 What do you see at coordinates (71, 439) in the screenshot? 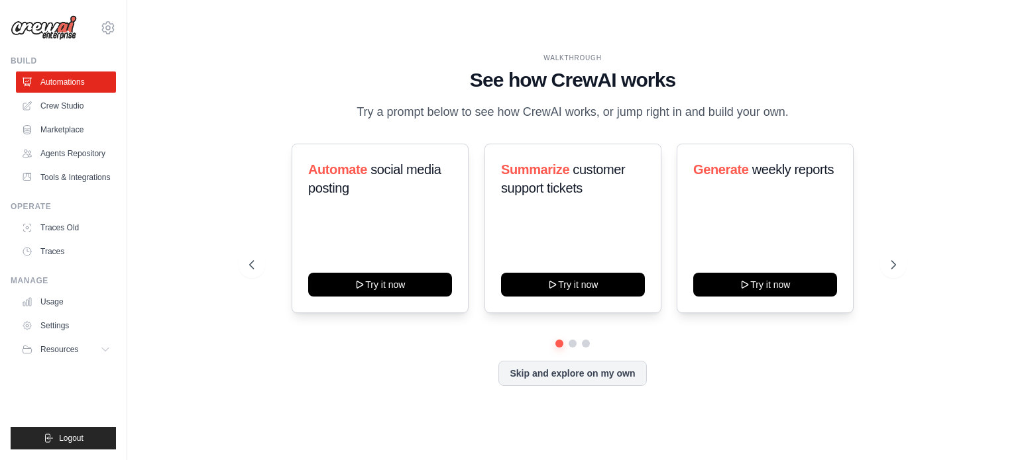
I see `span: Logout` at bounding box center [71, 439].